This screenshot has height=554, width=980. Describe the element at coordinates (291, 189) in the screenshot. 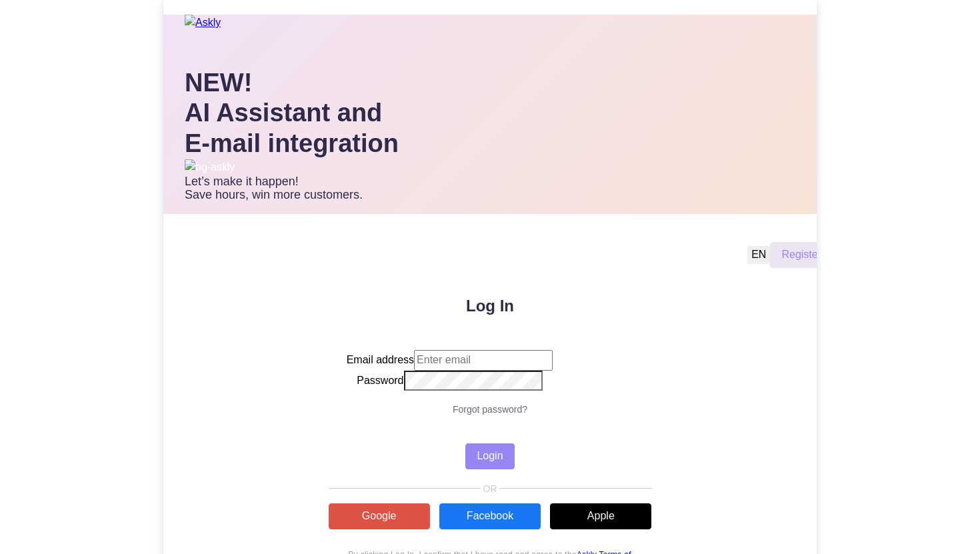

I see `div: Let’s make it happen! Save hours, win more customers.` at that location.